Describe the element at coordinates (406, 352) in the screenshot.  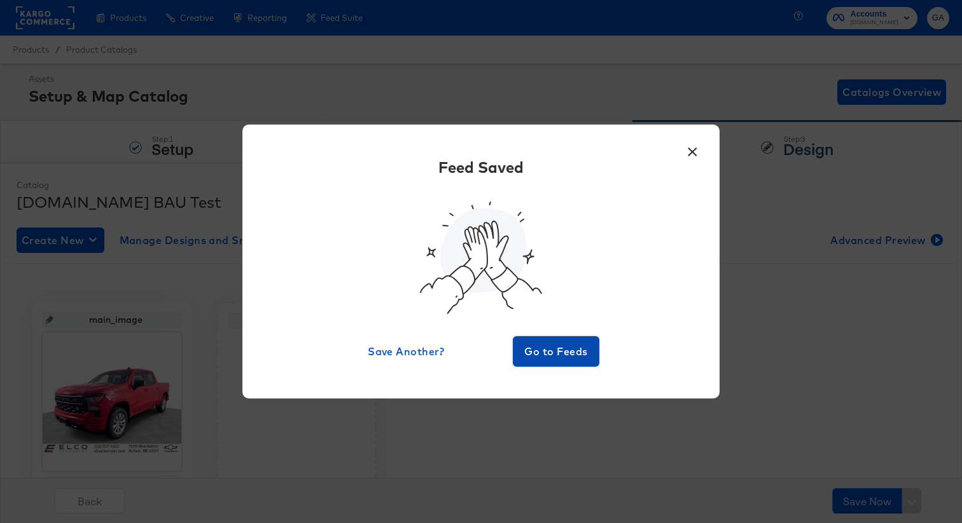
I see `span: Save Another?` at that location.